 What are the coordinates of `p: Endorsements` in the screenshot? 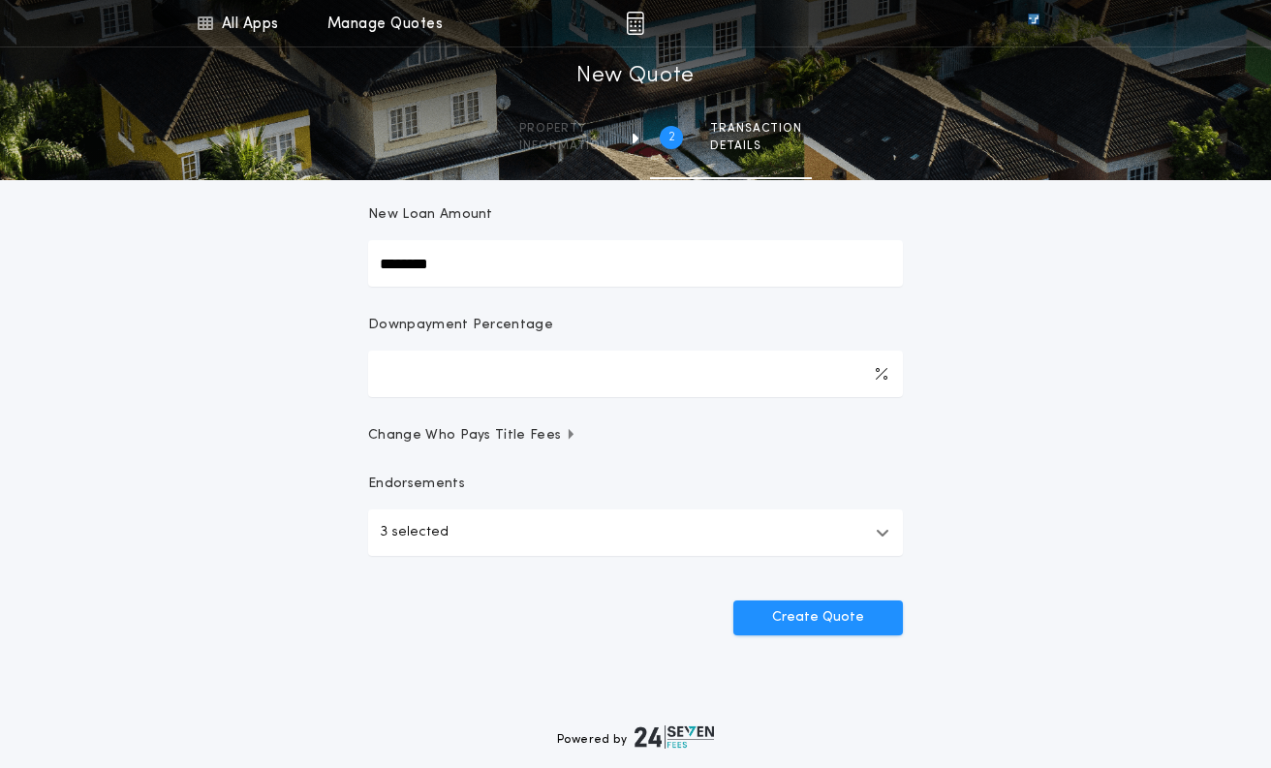 It's located at (635, 484).